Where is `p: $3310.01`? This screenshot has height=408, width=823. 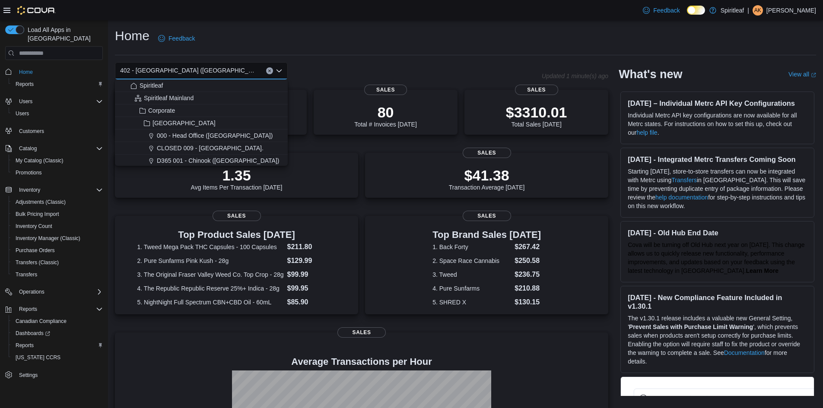 p: $3310.01 is located at coordinates (536, 112).